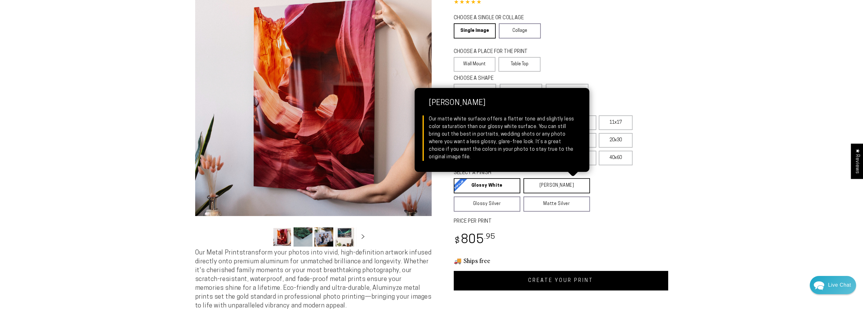 The height and width of the screenshot is (310, 863). What do you see at coordinates (839, 285) in the screenshot?
I see `div: Contact Us Directly` at bounding box center [839, 285].